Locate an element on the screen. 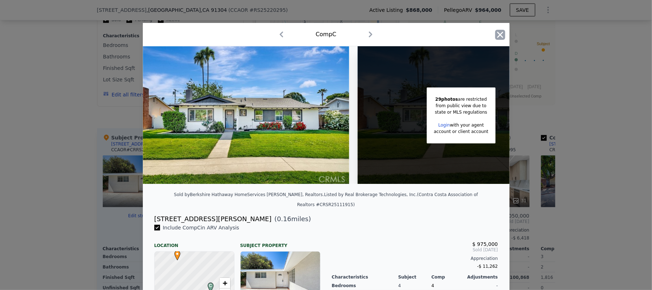 Image resolution: width=652 pixels, height=290 pixels. div: state or MLS regulations is located at coordinates (461, 112).